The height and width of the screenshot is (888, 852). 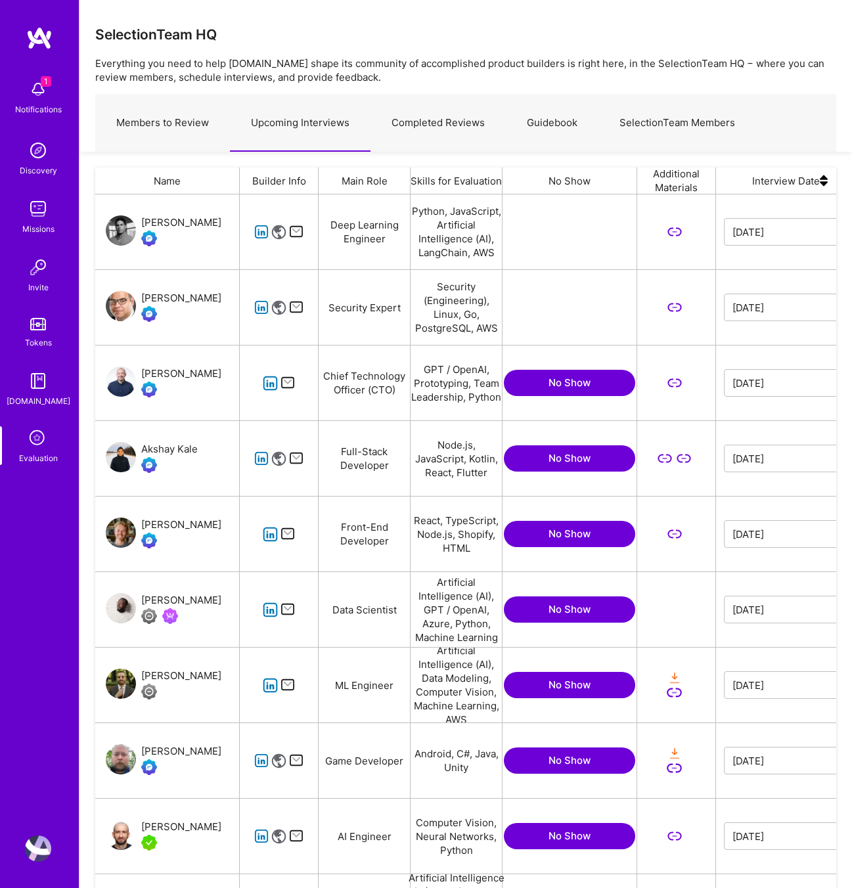 I want to click on div: Evaluation, so click(x=38, y=458).